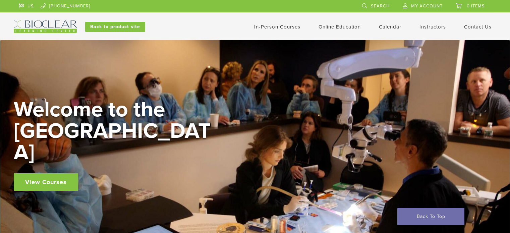 Image resolution: width=510 pixels, height=233 pixels. Describe the element at coordinates (278, 27) in the screenshot. I see `a: In-Person Courses` at that location.